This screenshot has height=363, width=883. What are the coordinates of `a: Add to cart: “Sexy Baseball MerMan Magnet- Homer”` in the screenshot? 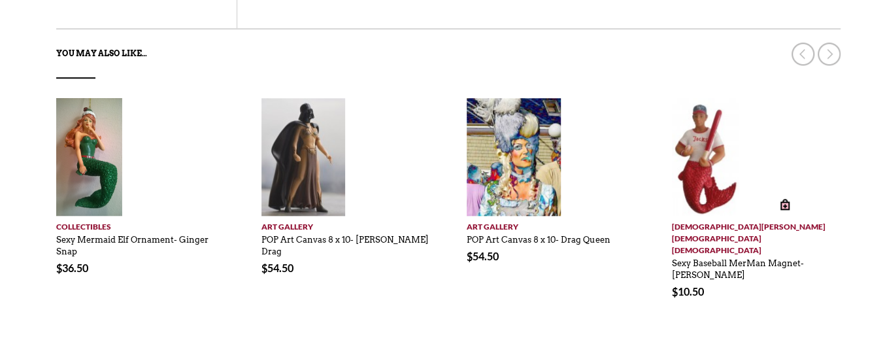 It's located at (784, 204).